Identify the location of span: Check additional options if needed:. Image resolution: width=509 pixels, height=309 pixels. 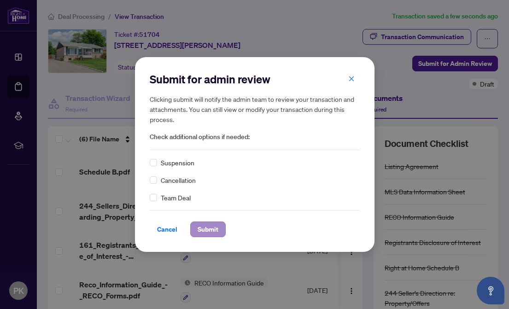
(255, 137).